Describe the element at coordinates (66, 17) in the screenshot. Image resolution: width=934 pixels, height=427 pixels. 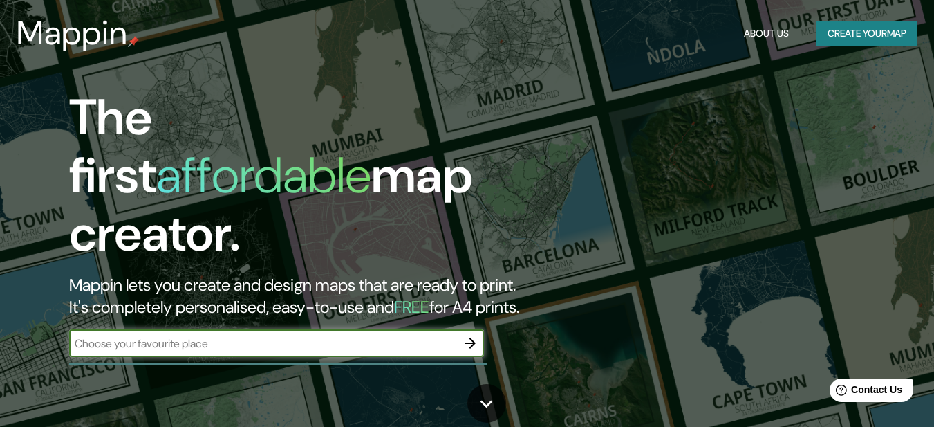
I see `span: Contact Us` at that location.